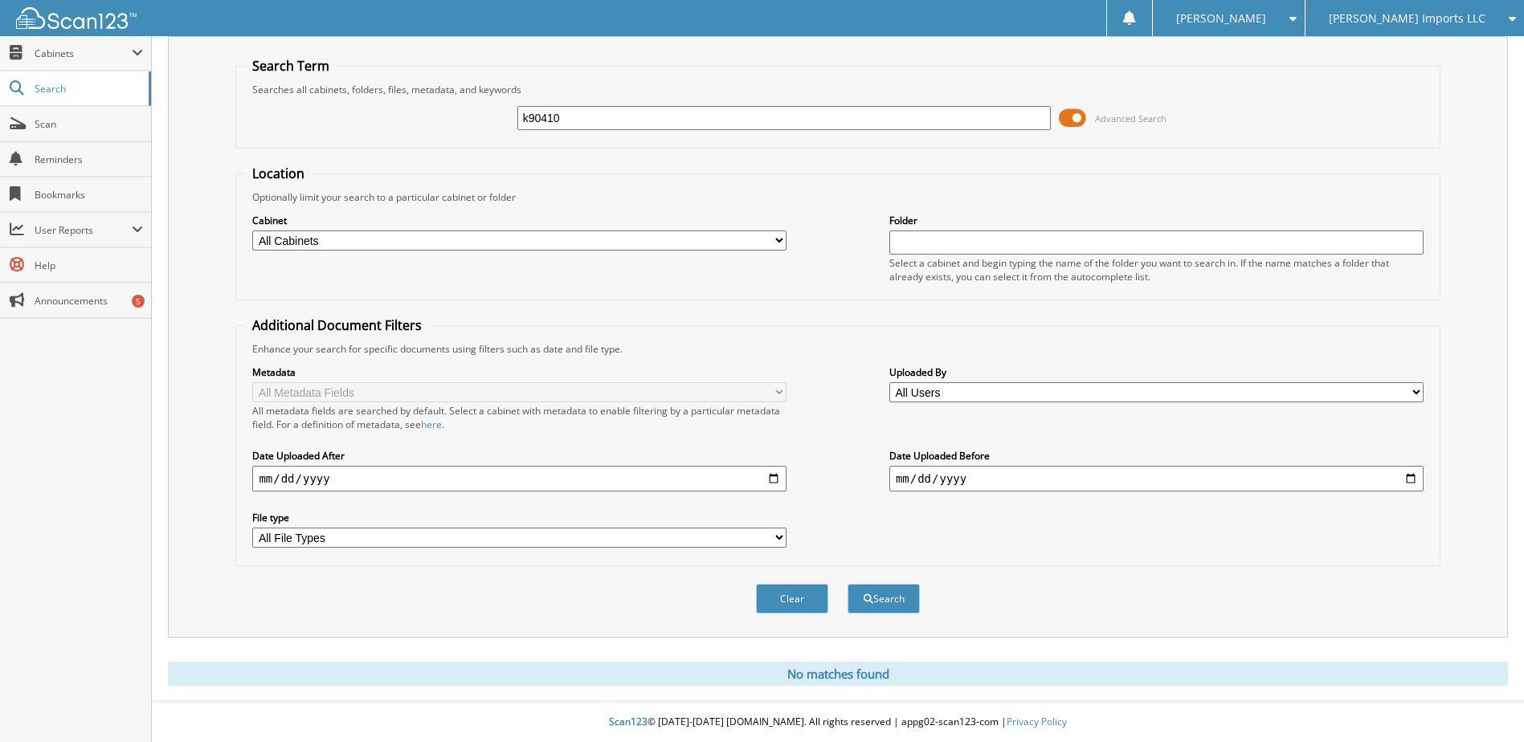 This screenshot has height=742, width=1524. What do you see at coordinates (519, 220) in the screenshot?
I see `label: Cabinet` at bounding box center [519, 220].